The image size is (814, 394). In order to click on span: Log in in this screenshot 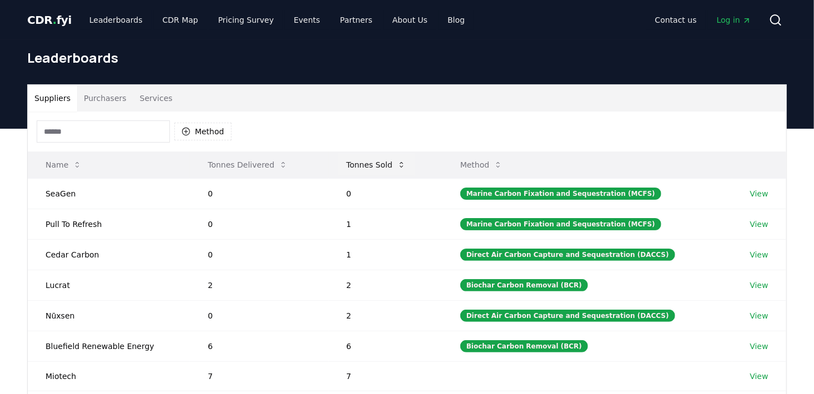, I will do `click(734, 20)`.